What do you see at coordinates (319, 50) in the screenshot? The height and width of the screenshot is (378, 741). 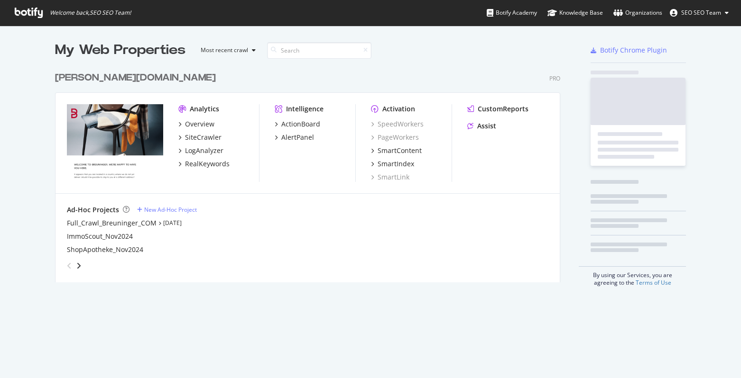 I see `input: Search` at bounding box center [319, 50].